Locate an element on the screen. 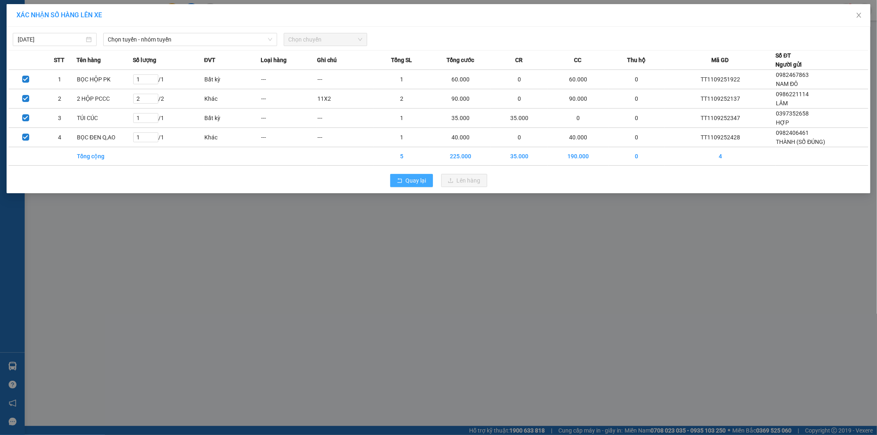  td: 190.000 is located at coordinates (578, 156).